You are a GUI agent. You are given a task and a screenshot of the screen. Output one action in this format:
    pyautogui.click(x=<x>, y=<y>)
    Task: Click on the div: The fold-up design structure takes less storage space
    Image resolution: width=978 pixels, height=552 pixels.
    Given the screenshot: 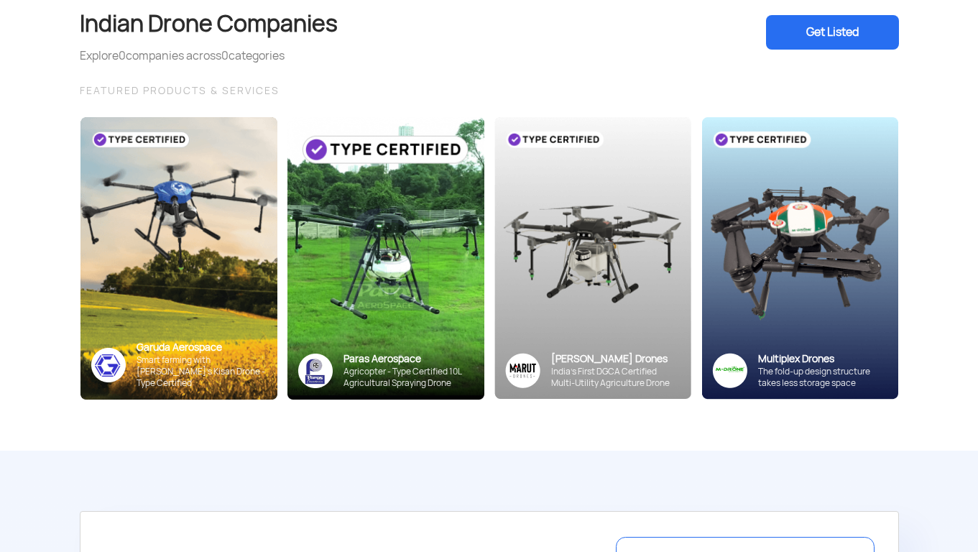 What is the action you would take?
    pyautogui.click(x=822, y=377)
    